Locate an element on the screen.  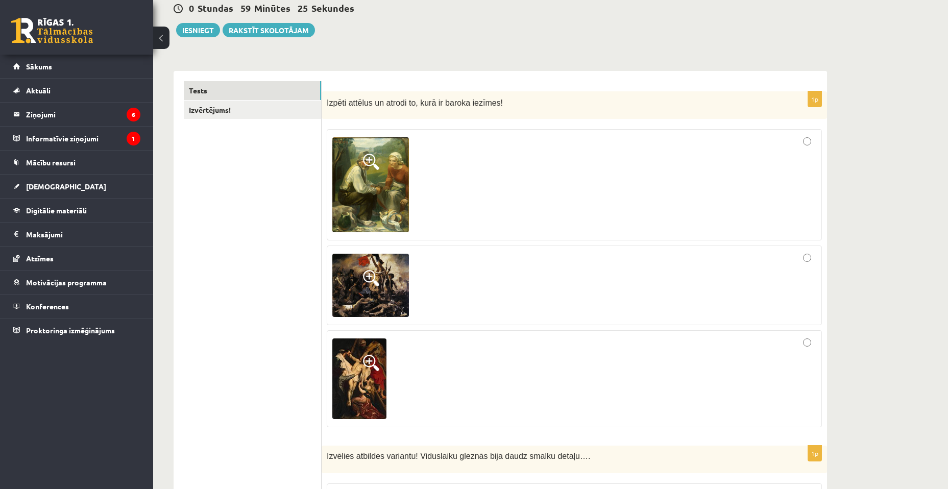
a: Tests is located at coordinates (252, 90).